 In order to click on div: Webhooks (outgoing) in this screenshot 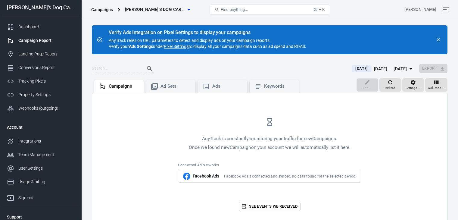, I will do `click(46, 108)`.